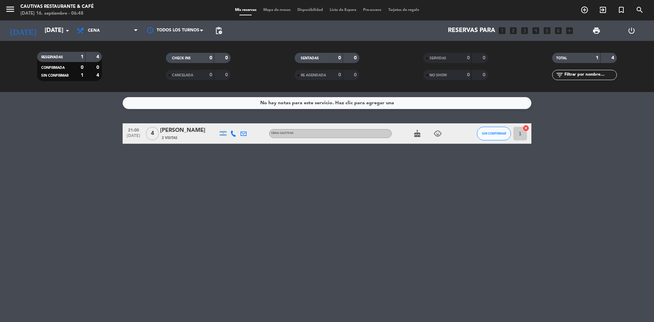 This screenshot has width=654, height=322. What do you see at coordinates (372, 10) in the screenshot?
I see `span: Pre-acceso` at bounding box center [372, 10].